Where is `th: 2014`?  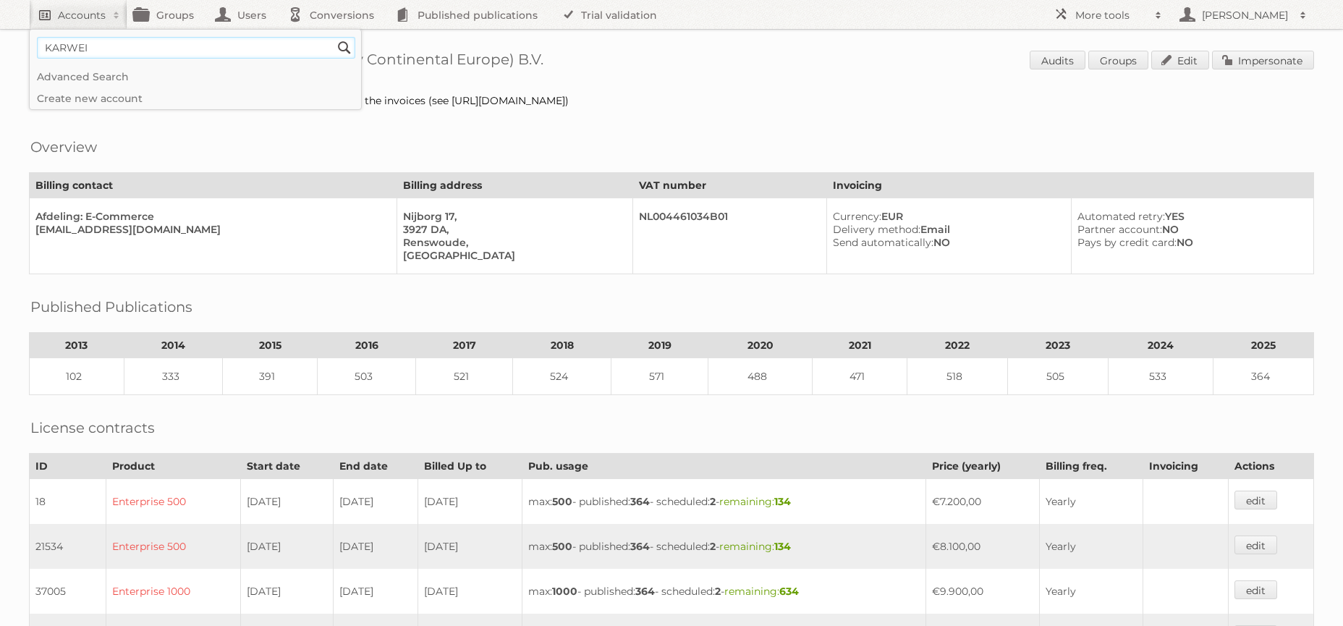
th: 2014 is located at coordinates (173, 345).